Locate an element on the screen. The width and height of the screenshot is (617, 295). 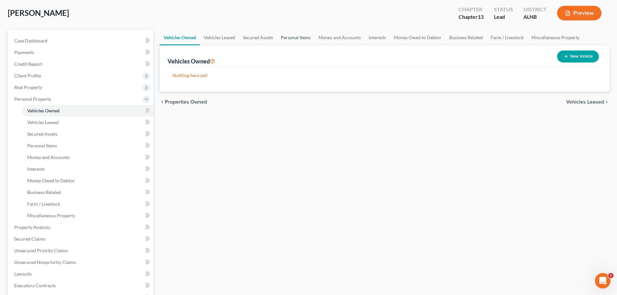
span: Money and Accounts is located at coordinates (48, 157).